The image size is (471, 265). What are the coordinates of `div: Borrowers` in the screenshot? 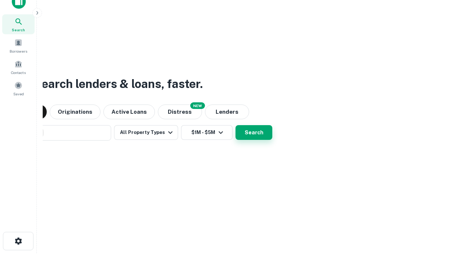 It's located at (18, 46).